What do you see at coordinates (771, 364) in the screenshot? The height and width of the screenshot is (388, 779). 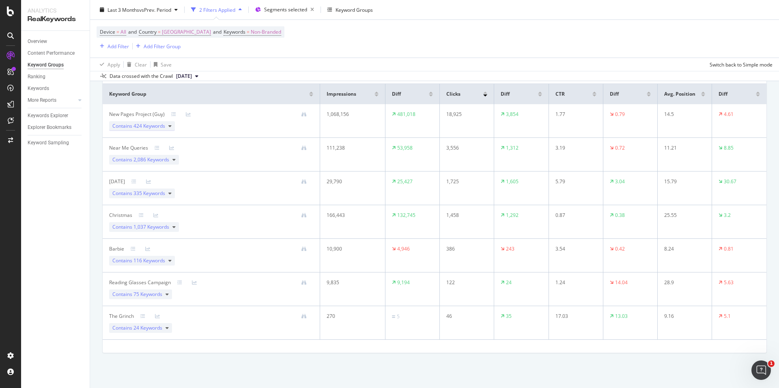 I see `span: 1` at bounding box center [771, 364].